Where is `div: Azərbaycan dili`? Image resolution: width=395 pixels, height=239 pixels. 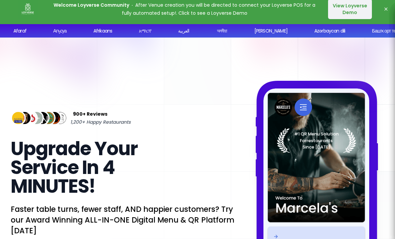
div: Azərbaycan dili is located at coordinates (330, 31).